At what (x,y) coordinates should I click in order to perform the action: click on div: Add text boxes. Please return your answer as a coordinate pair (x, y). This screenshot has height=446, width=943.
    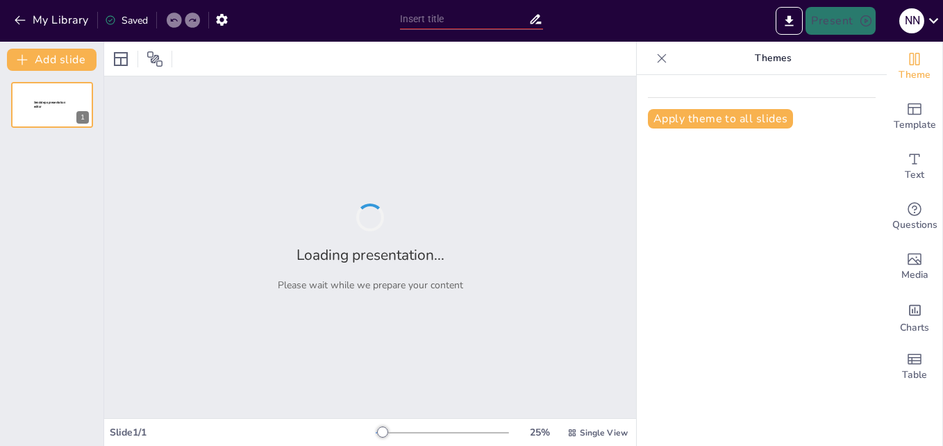
    Looking at the image, I should click on (914, 167).